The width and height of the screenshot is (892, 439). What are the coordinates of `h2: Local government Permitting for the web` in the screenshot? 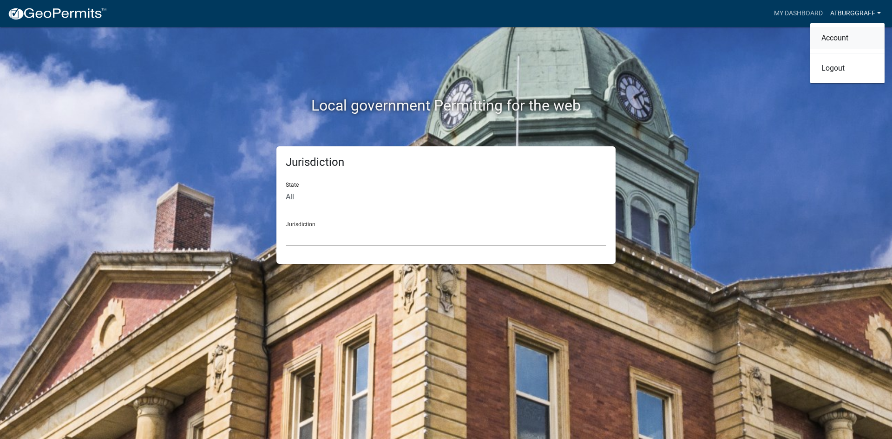 It's located at (446, 105).